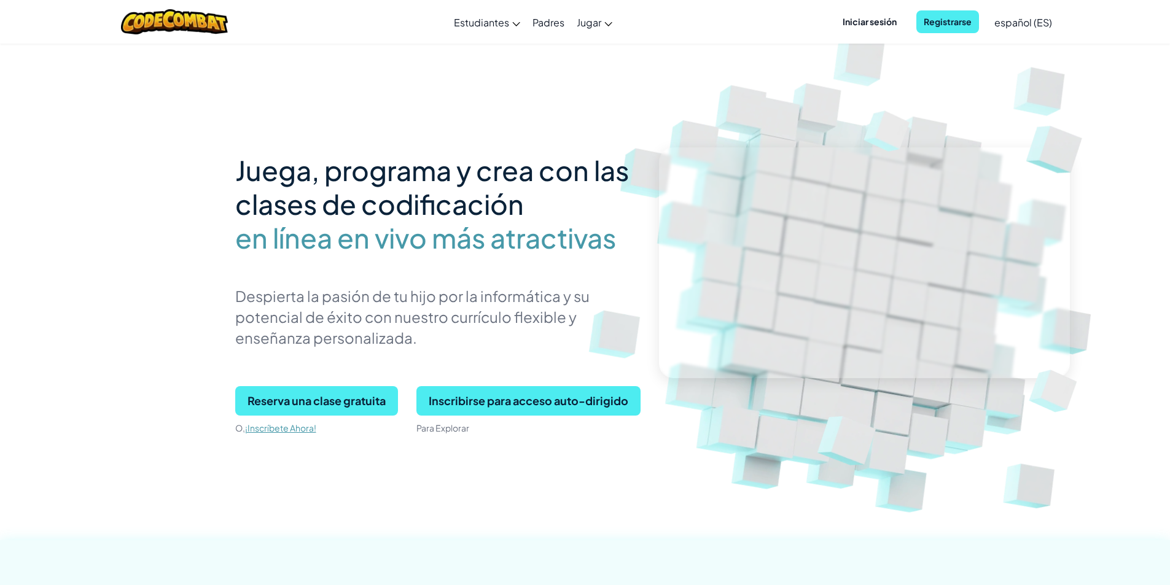  I want to click on a: Estudiantes, so click(487, 22).